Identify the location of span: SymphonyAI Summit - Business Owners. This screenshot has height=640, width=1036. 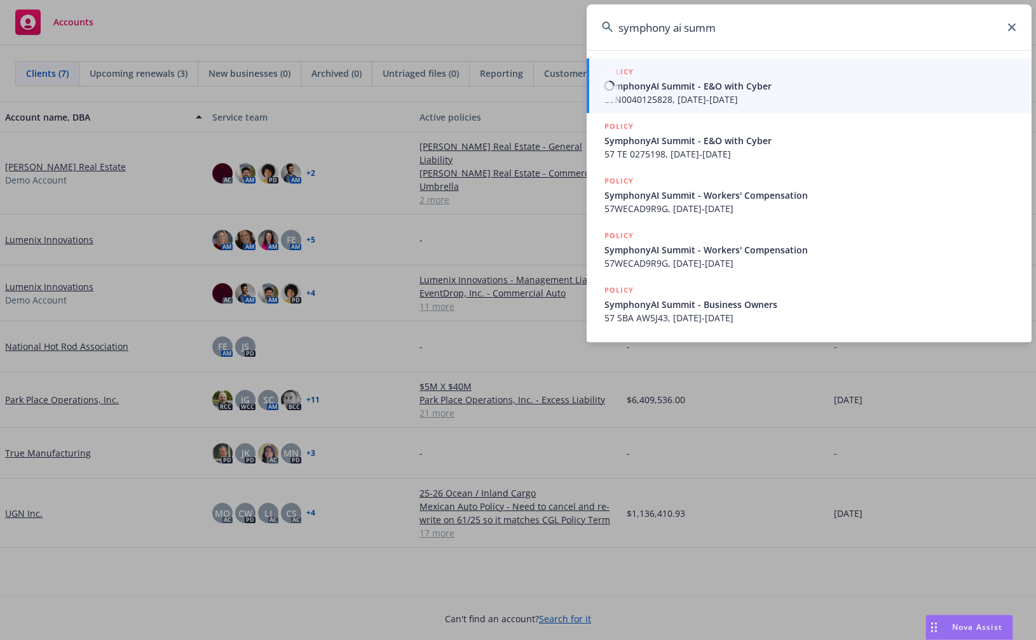
(810, 304).